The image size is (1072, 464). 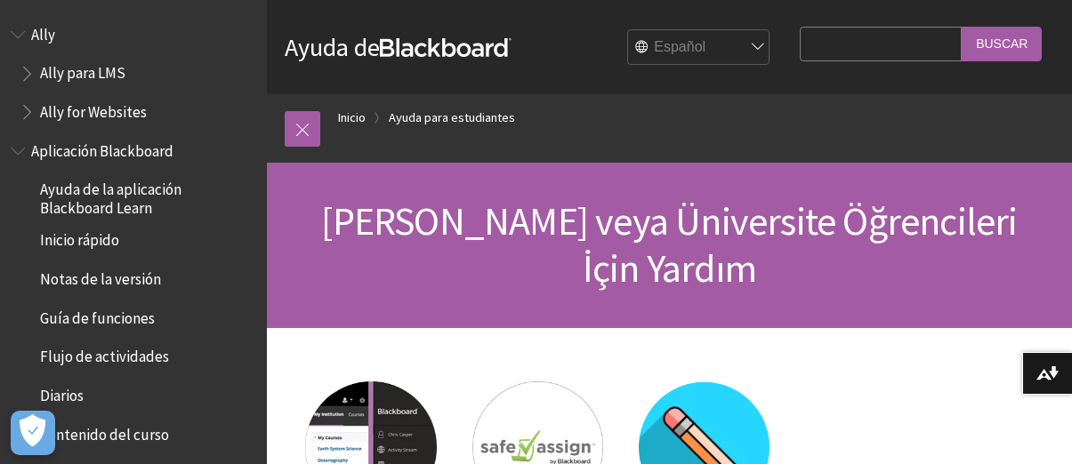 I want to click on span: Guía de funciones, so click(x=97, y=315).